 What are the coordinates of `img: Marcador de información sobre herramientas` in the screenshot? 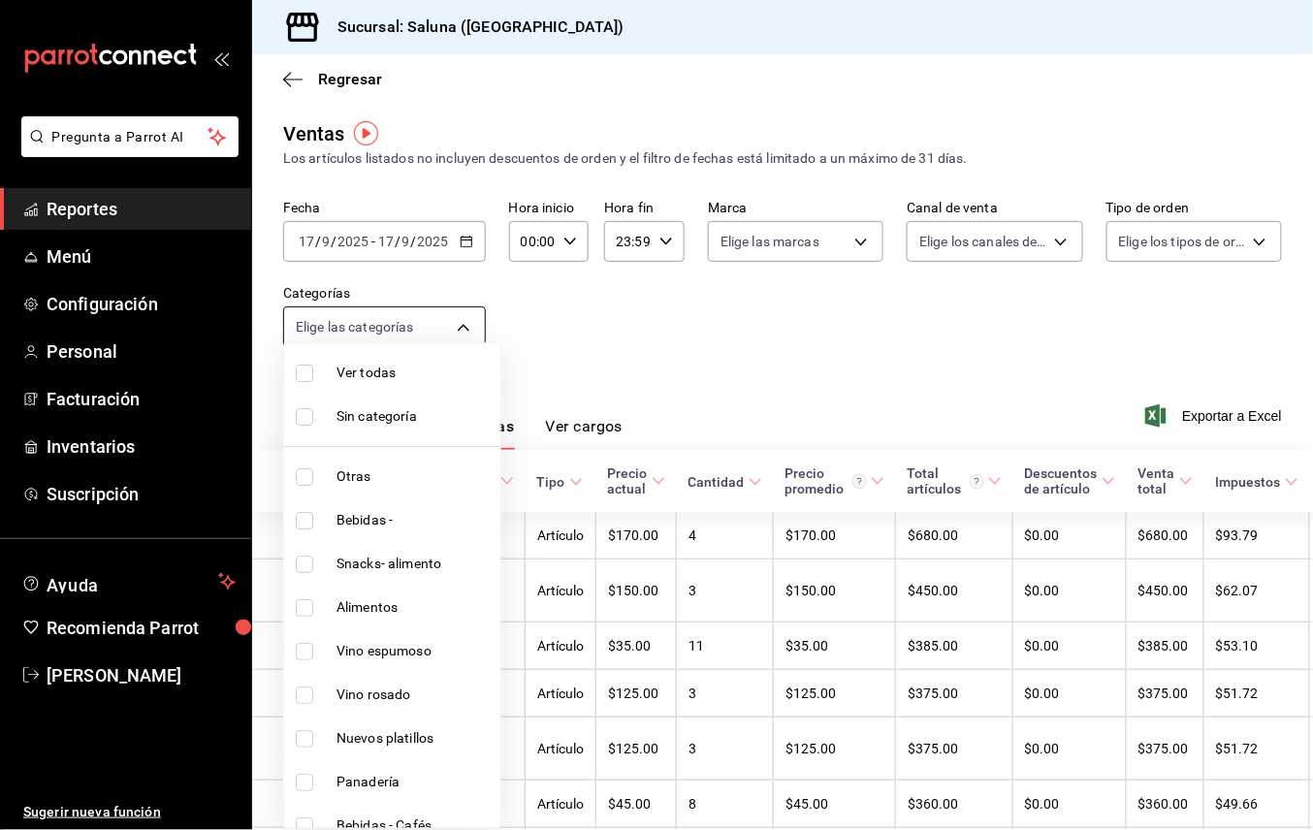 It's located at (365, 133).